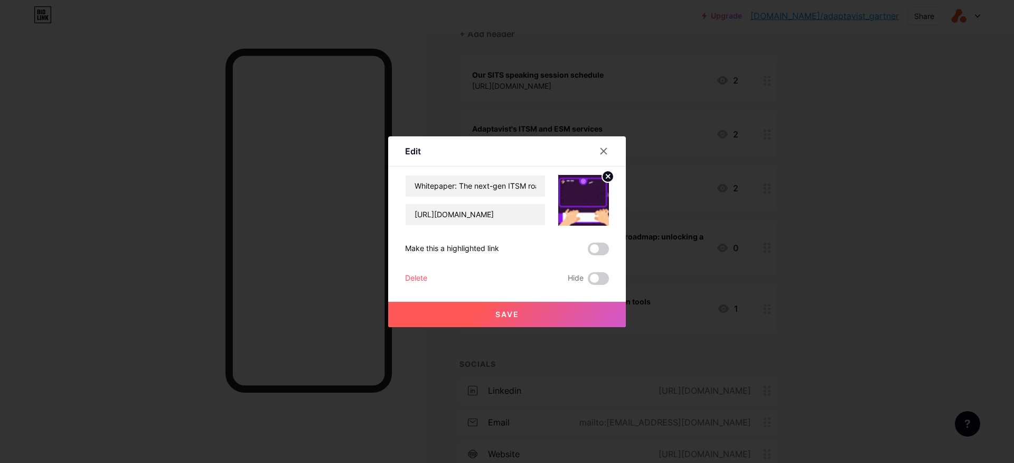 The image size is (1014, 463). Describe the element at coordinates (416, 278) in the screenshot. I see `div: Delete` at that location.